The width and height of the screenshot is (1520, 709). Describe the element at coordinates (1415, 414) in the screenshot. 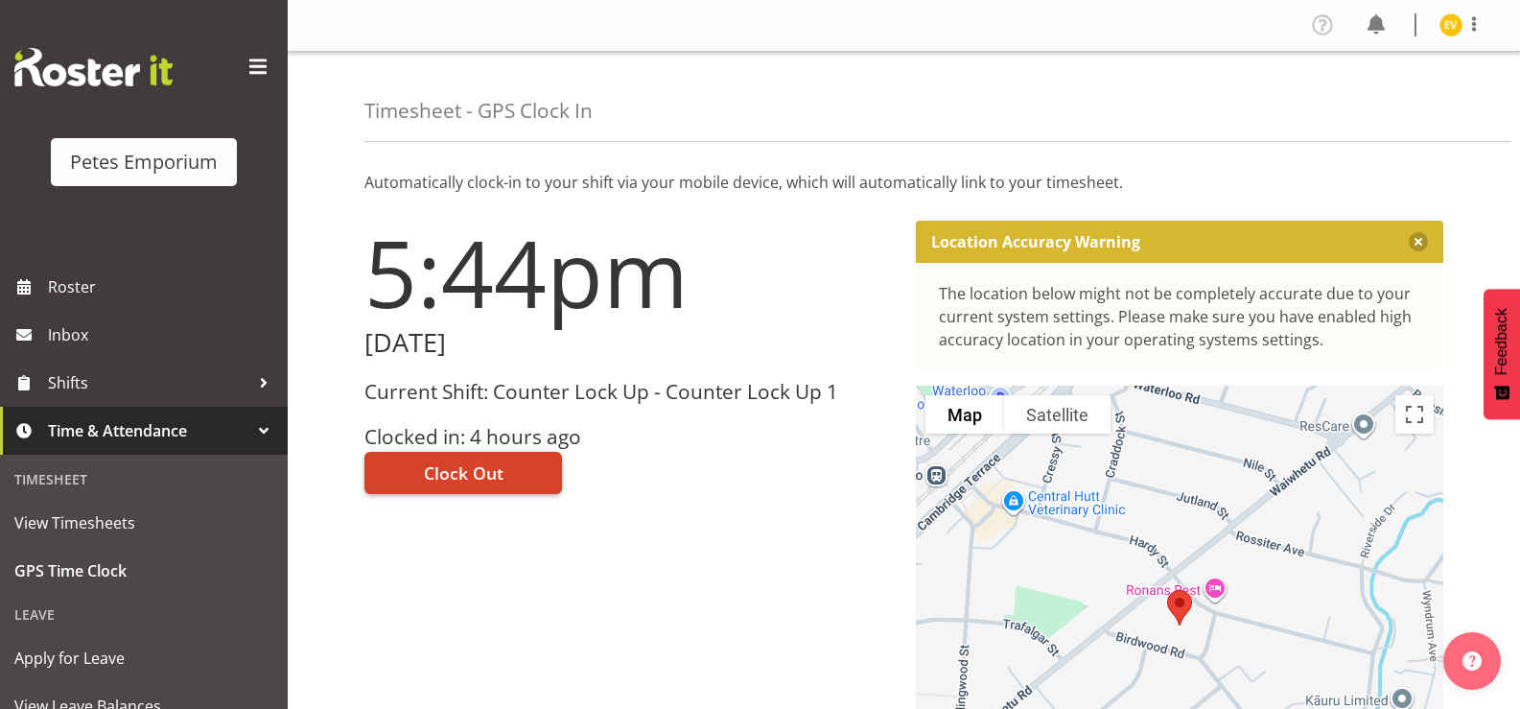

I see `button: Toggle fullscreen view` at that location.